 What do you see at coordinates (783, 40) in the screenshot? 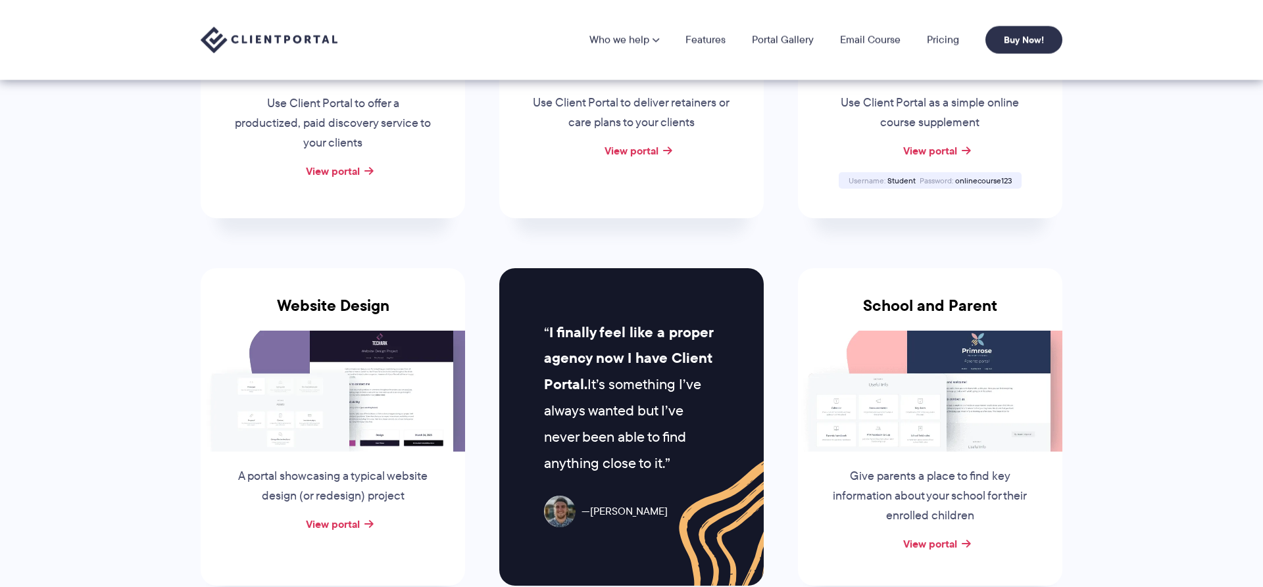
I see `a: Portal Gallery` at bounding box center [783, 40].